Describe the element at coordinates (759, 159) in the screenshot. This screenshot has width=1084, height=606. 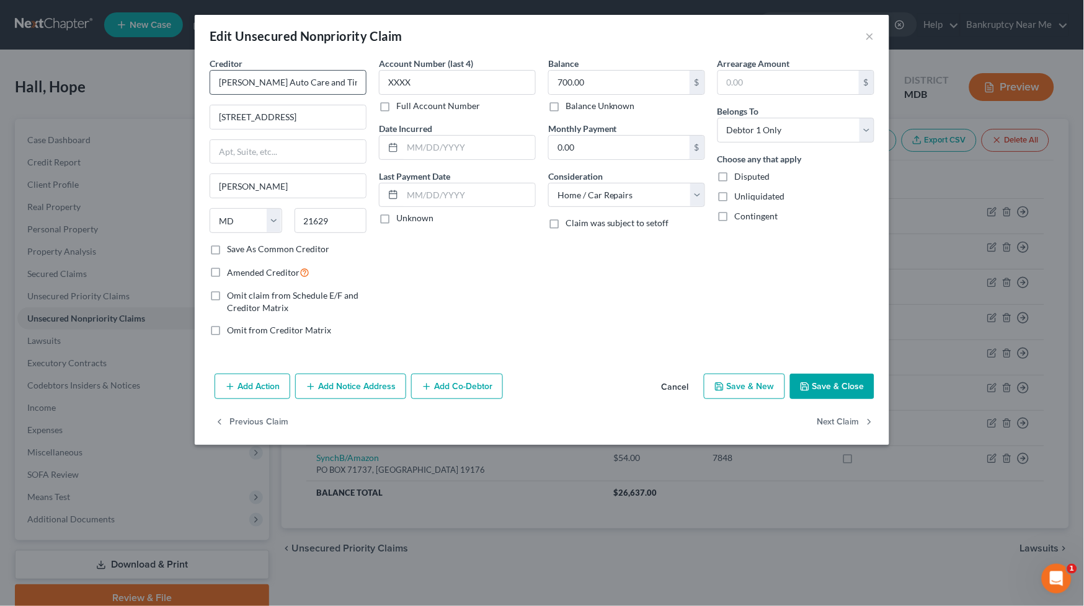
I see `label: Choose any that apply` at that location.